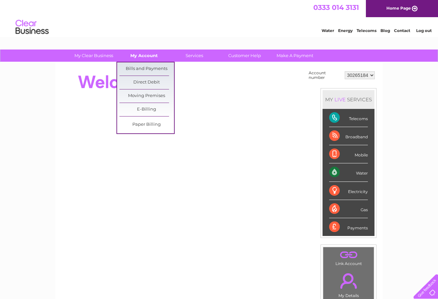 Image resolution: width=438 pixels, height=299 pixels. What do you see at coordinates (328, 30) in the screenshot?
I see `a: Water` at bounding box center [328, 30].